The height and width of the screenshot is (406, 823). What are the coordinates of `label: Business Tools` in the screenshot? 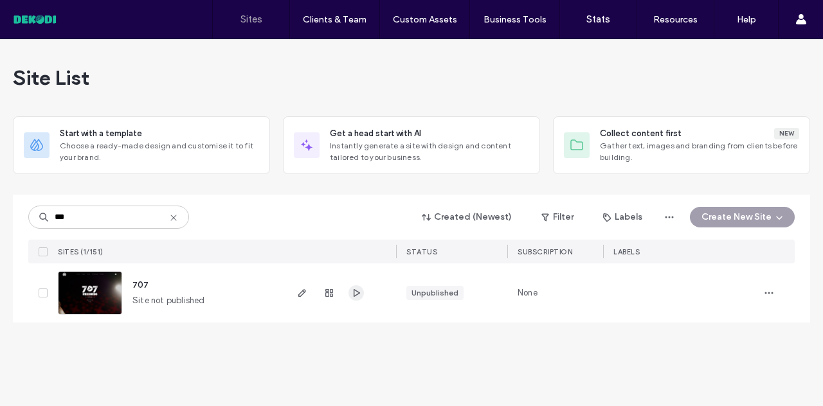 It's located at (515, 19).